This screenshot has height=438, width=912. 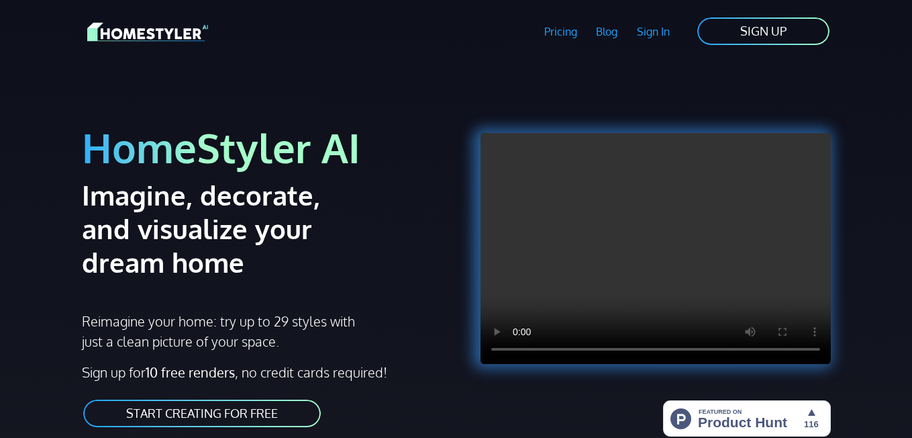 What do you see at coordinates (265, 372) in the screenshot?
I see `p: Sign up for , no credit cards required!` at bounding box center [265, 372].